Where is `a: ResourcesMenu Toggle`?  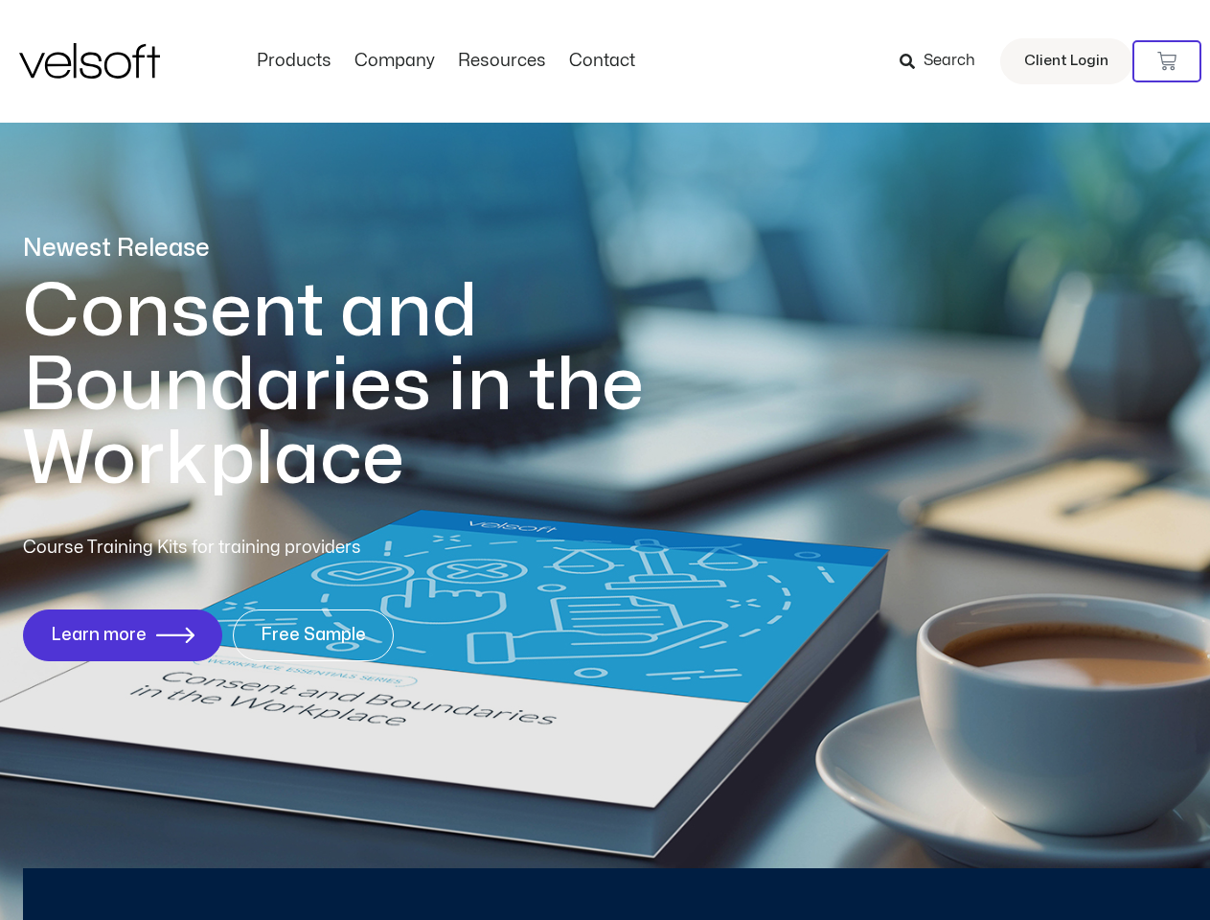
a: ResourcesMenu Toggle is located at coordinates (502, 61).